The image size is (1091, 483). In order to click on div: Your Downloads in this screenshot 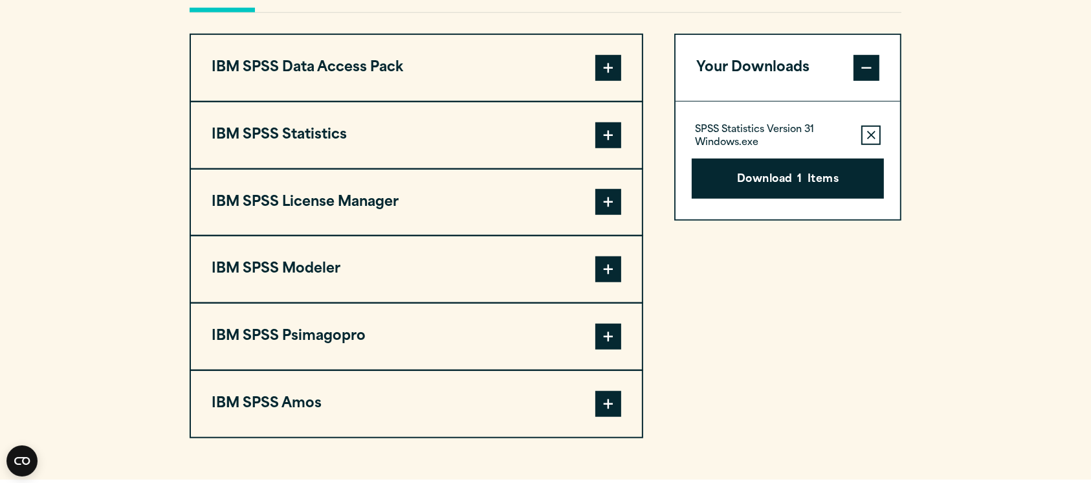, I will do `click(788, 160)`.